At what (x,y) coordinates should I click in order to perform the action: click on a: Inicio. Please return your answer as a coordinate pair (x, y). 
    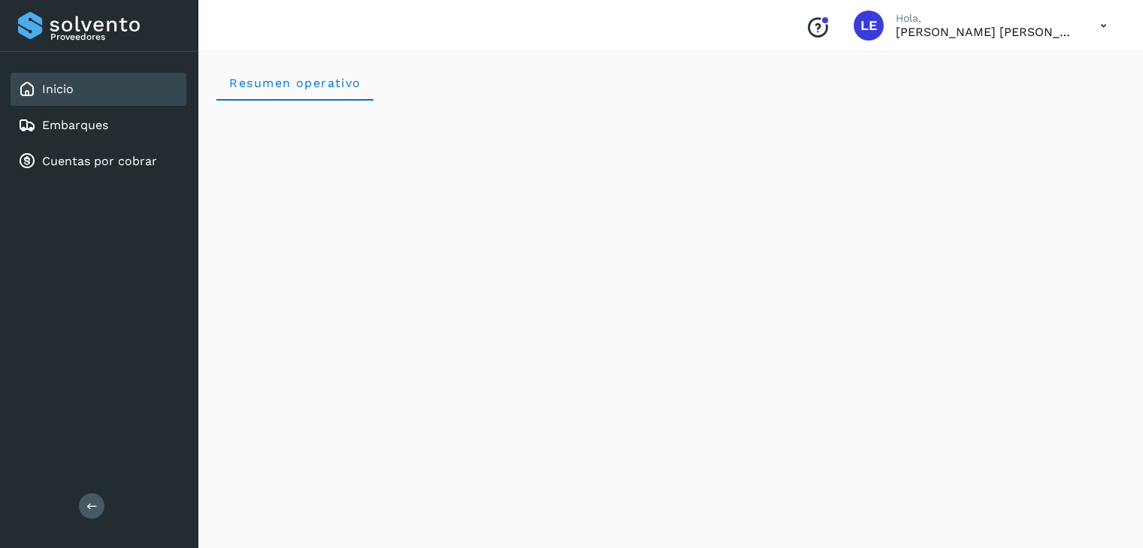
    Looking at the image, I should click on (58, 89).